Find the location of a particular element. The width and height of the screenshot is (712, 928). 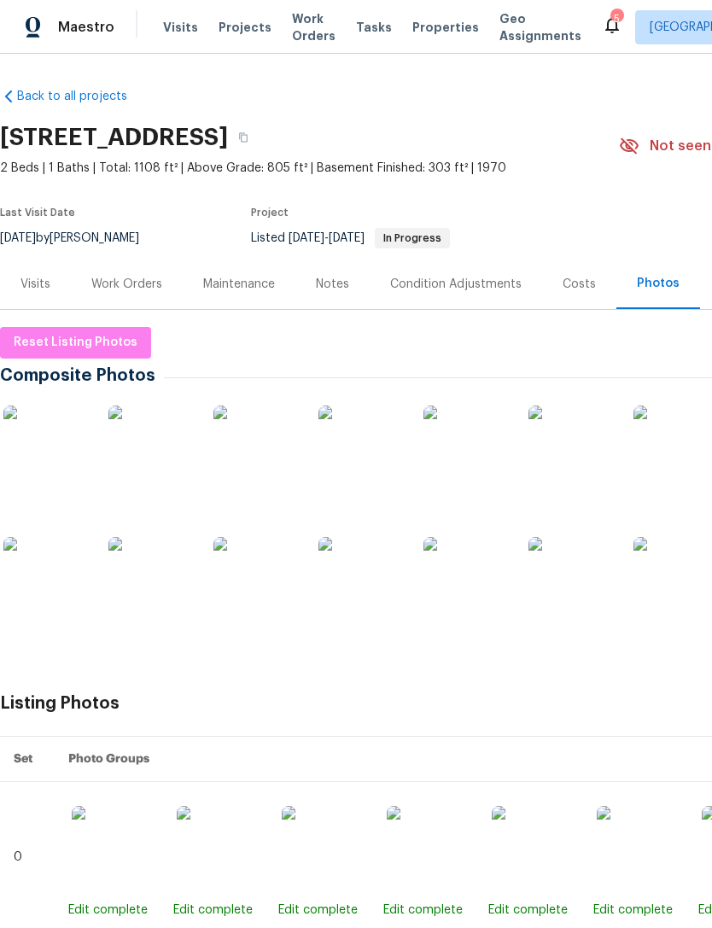

span: Maestro is located at coordinates (86, 27).